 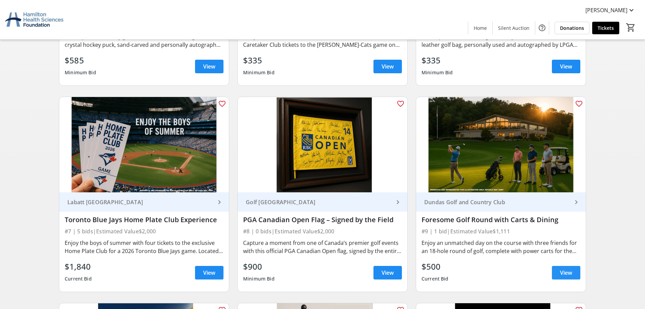 I want to click on a: Home, so click(x=480, y=28).